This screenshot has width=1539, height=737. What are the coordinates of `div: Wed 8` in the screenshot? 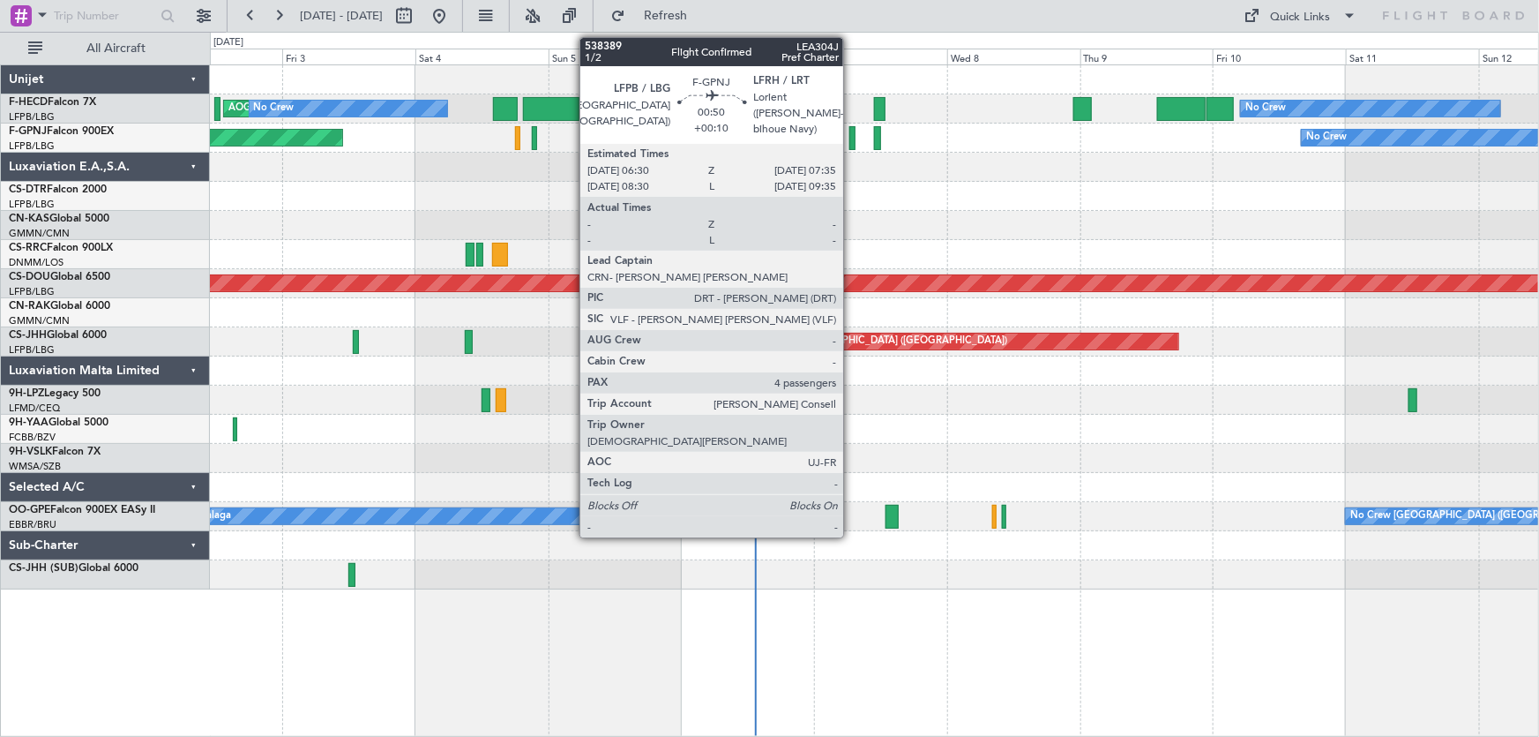 It's located at (1014, 56).